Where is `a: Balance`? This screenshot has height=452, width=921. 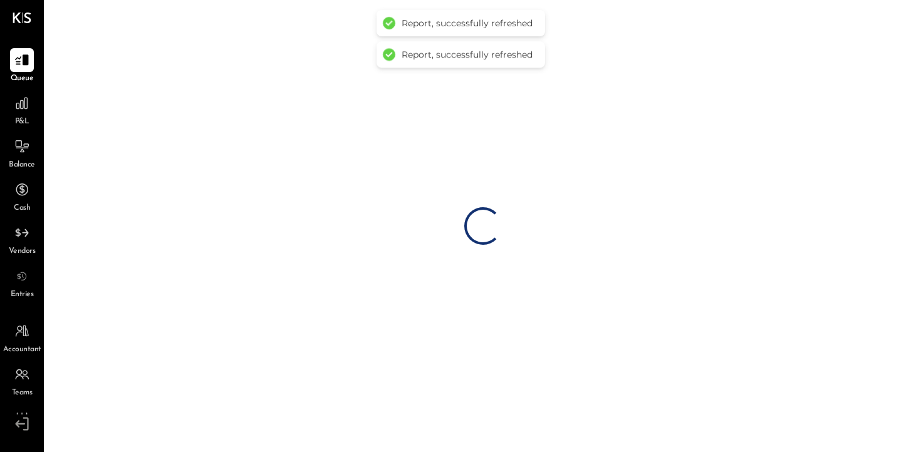
a: Balance is located at coordinates (22, 153).